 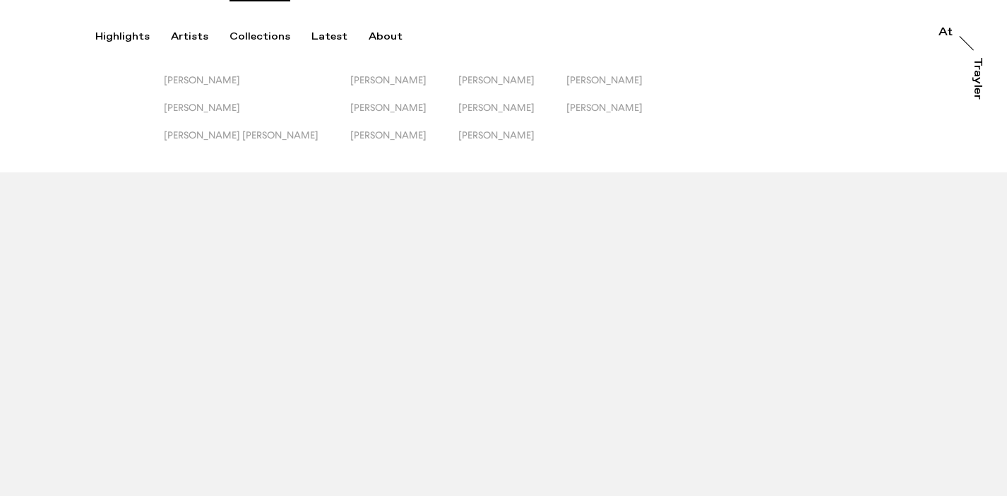 I want to click on button: Latest, so click(x=340, y=37).